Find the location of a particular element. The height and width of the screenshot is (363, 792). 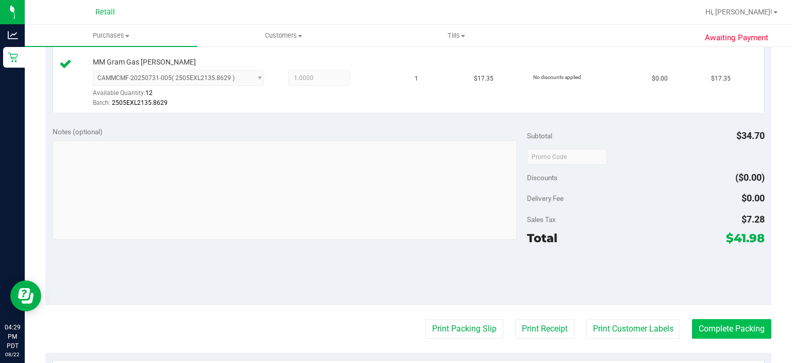

div: Available Quantity: is located at coordinates (183, 95).